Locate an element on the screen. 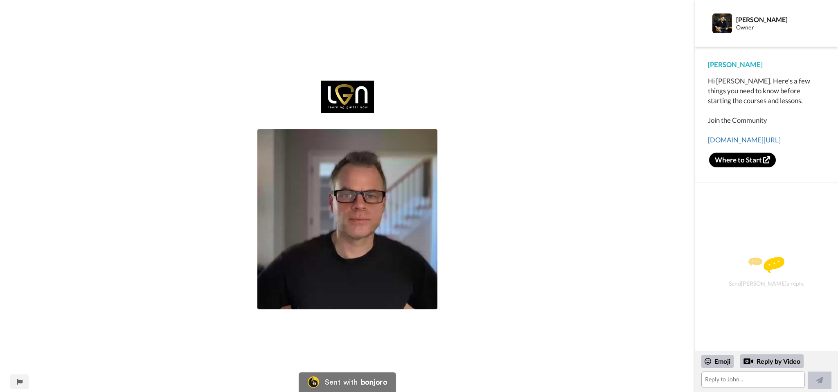 Image resolution: width=838 pixels, height=392 pixels. div: bonjoro is located at coordinates (374, 382).